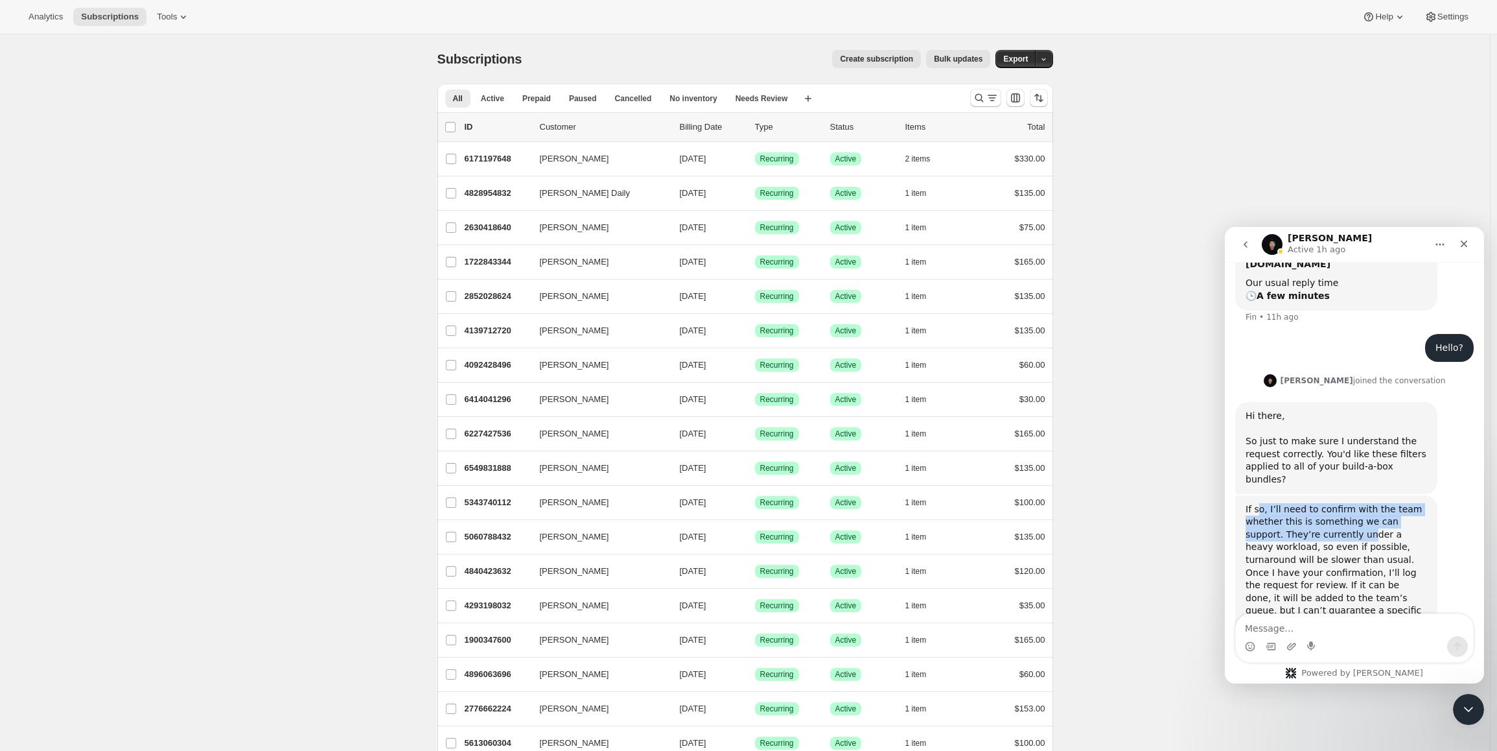  Describe the element at coordinates (111, 221) in the screenshot. I see `div: Hi there,So just to make sure I understand the request correctly. You'd like these filters applie...` at that location.